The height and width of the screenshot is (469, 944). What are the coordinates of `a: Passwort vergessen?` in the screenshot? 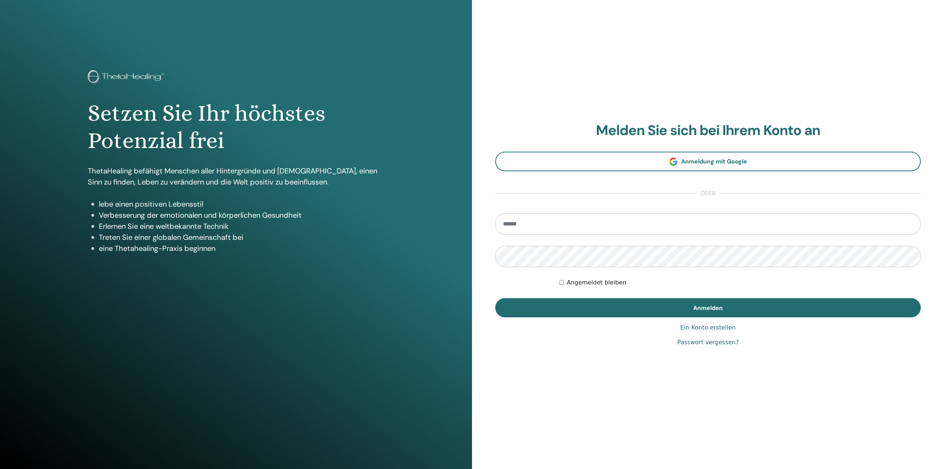 It's located at (708, 342).